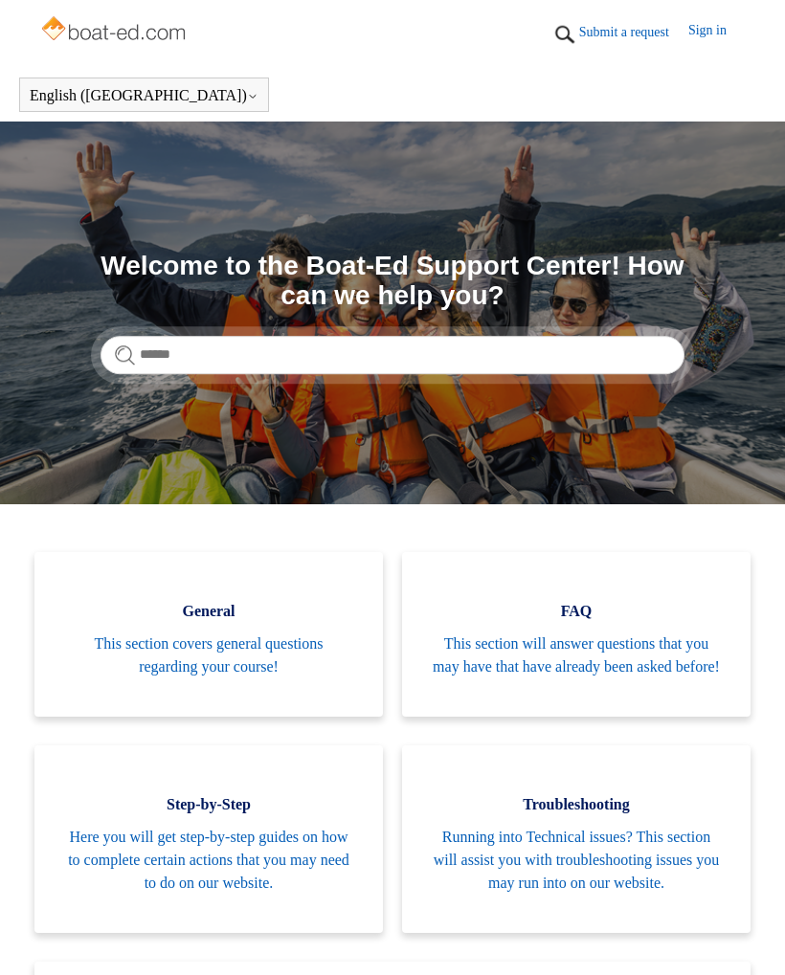 This screenshot has height=975, width=785. Describe the element at coordinates (576, 611) in the screenshot. I see `span: FAQ` at that location.